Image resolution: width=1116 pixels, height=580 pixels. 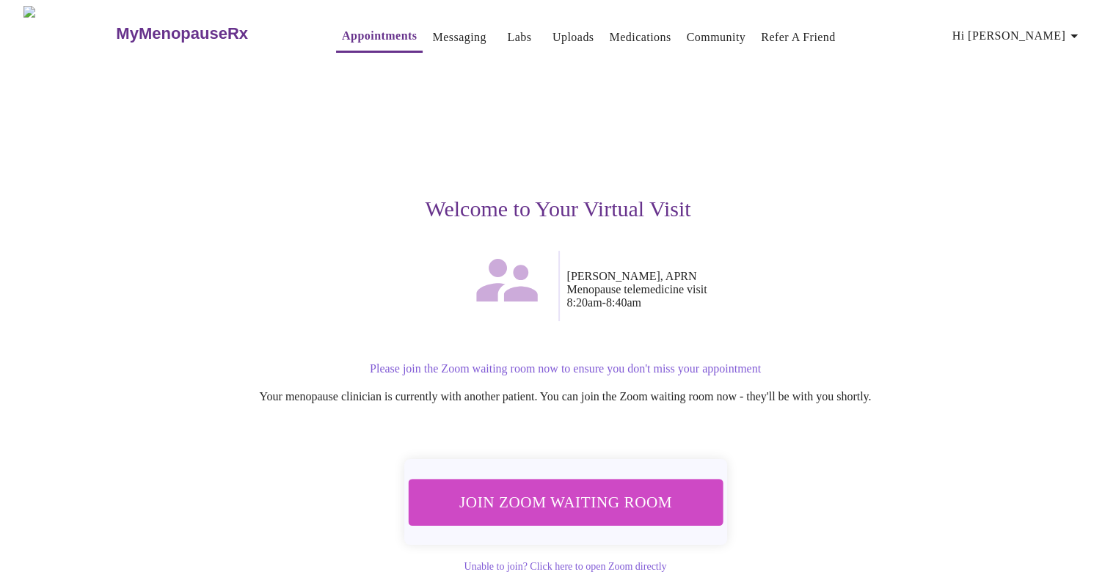 I want to click on h3: MyMenopauseRx, so click(x=182, y=34).